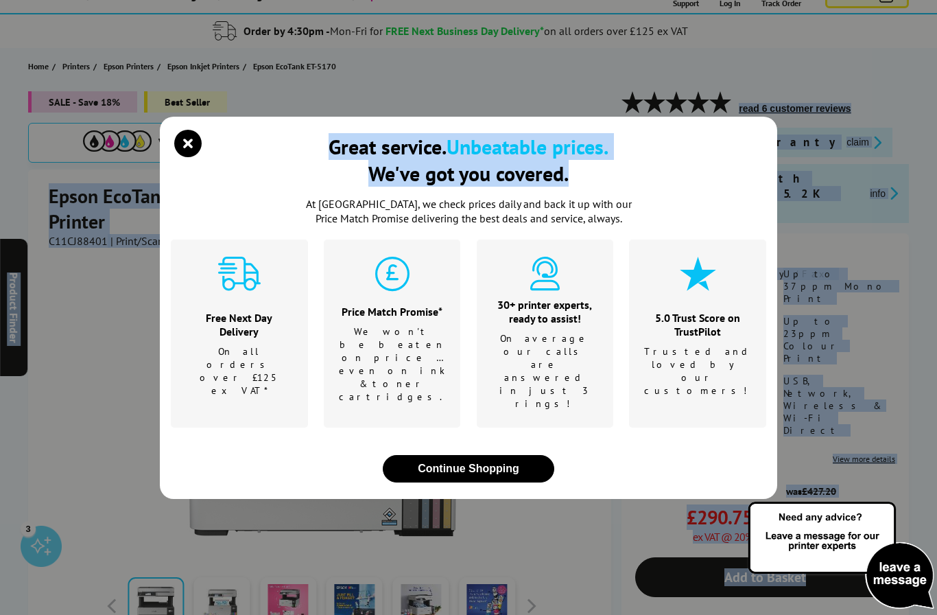 This screenshot has width=937, height=615. Describe the element at coordinates (393, 312) in the screenshot. I see `div: Price Match Promise*` at that location.